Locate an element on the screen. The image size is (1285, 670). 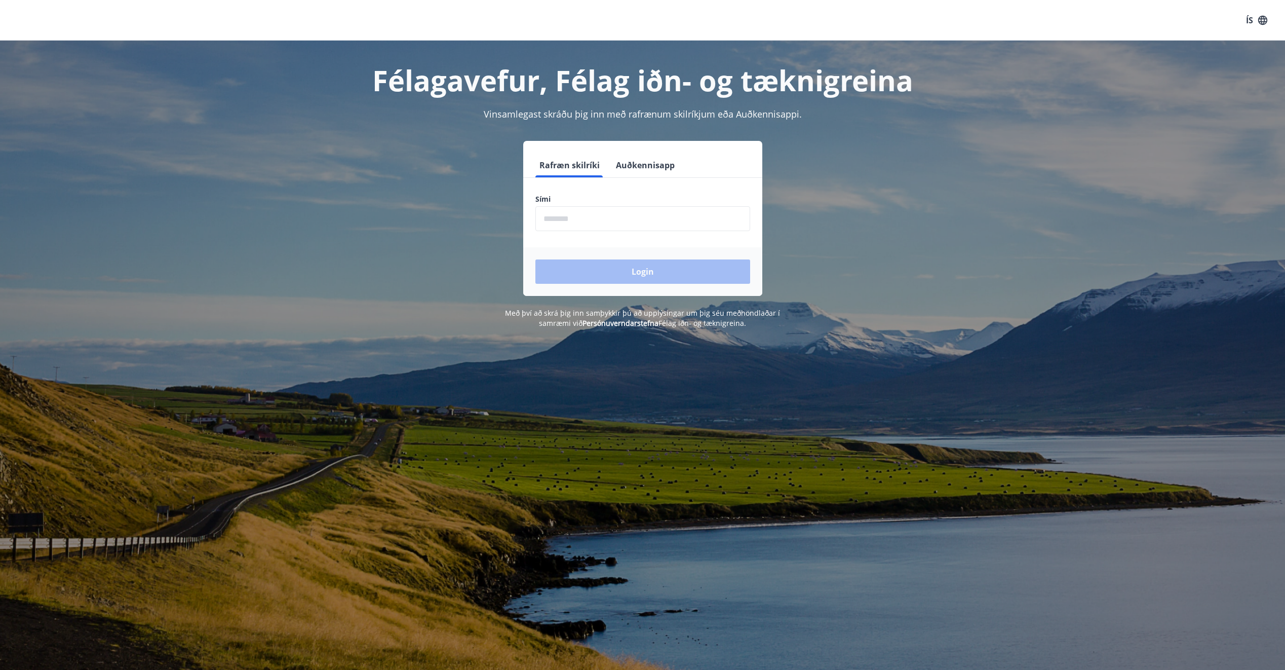
button: ÍS is located at coordinates (1257, 20).